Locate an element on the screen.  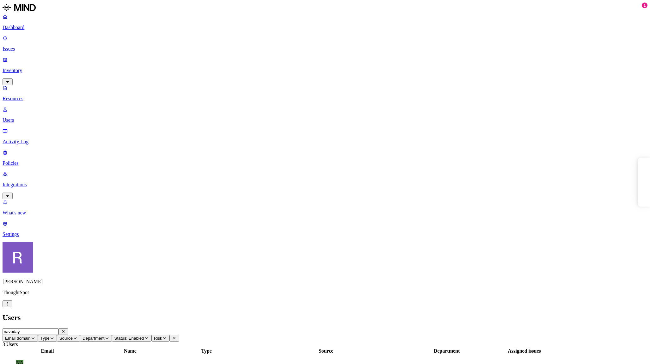
p: Settings is located at coordinates (325, 234).